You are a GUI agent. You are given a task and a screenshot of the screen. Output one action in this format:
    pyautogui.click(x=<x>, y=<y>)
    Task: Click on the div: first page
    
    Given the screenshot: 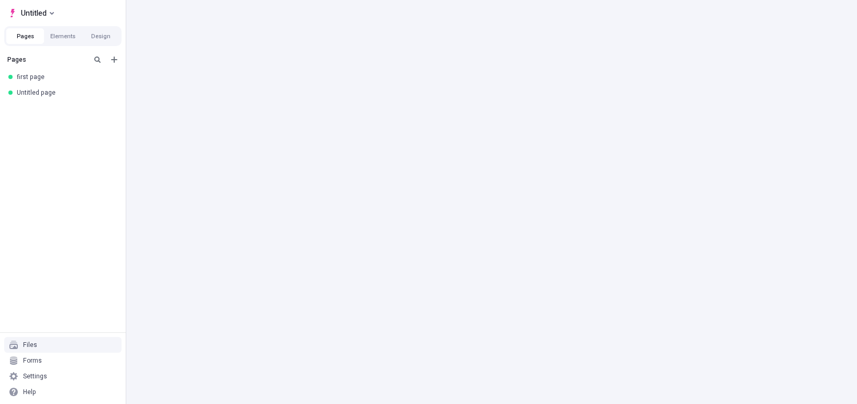 What is the action you would take?
    pyautogui.click(x=65, y=77)
    